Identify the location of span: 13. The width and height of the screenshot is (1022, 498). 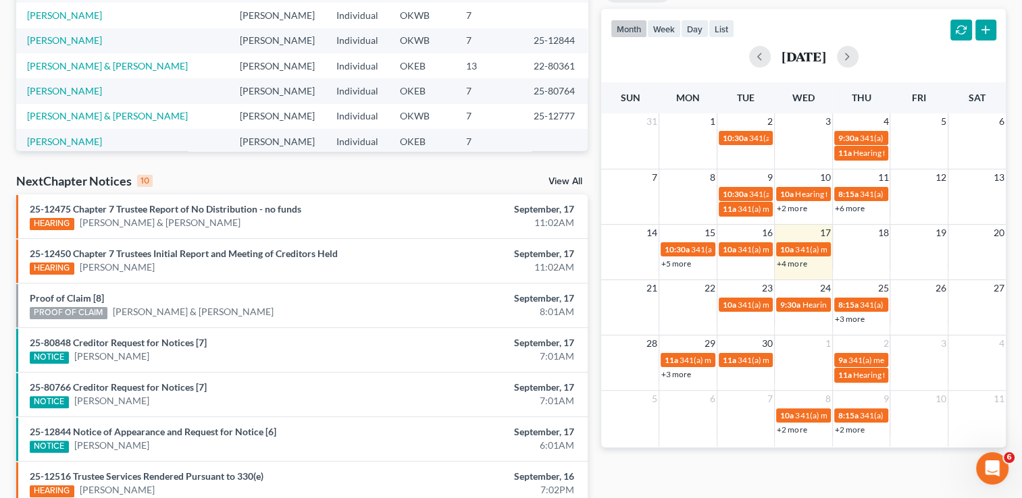
(999, 178).